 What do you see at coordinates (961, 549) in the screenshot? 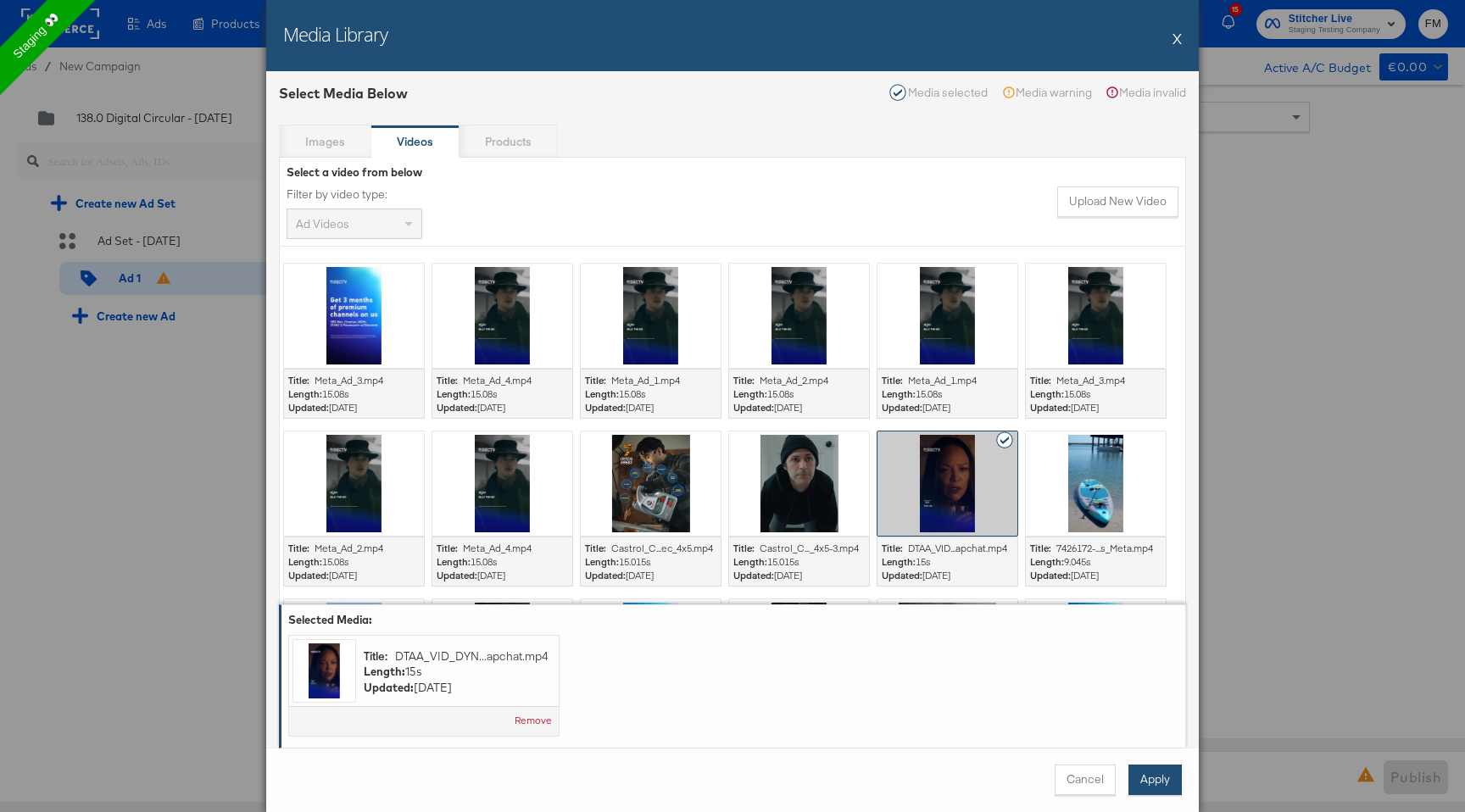
I see `div: DTAA_VID...apchat.mp4` at bounding box center [961, 549].